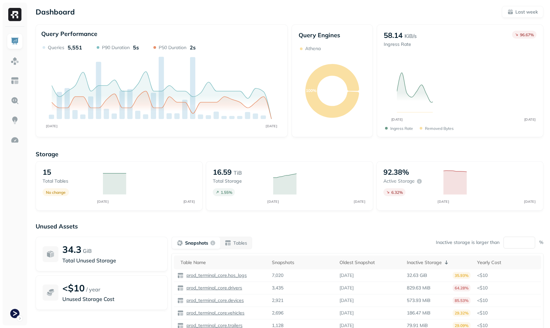  What do you see at coordinates (213, 288) in the screenshot?
I see `a: prod_terminal_core.drivers` at bounding box center [213, 288].